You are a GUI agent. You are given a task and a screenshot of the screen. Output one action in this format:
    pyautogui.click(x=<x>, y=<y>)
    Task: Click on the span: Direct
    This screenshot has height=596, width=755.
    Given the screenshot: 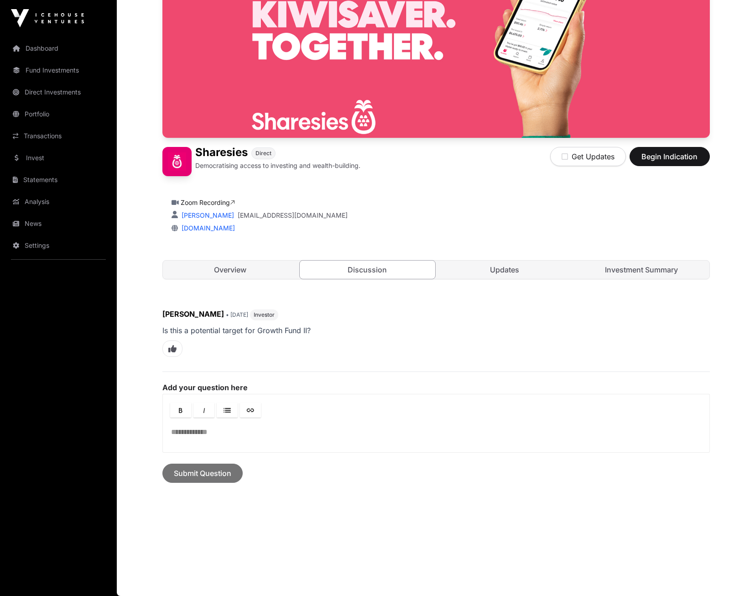 What is the action you would take?
    pyautogui.click(x=263, y=153)
    